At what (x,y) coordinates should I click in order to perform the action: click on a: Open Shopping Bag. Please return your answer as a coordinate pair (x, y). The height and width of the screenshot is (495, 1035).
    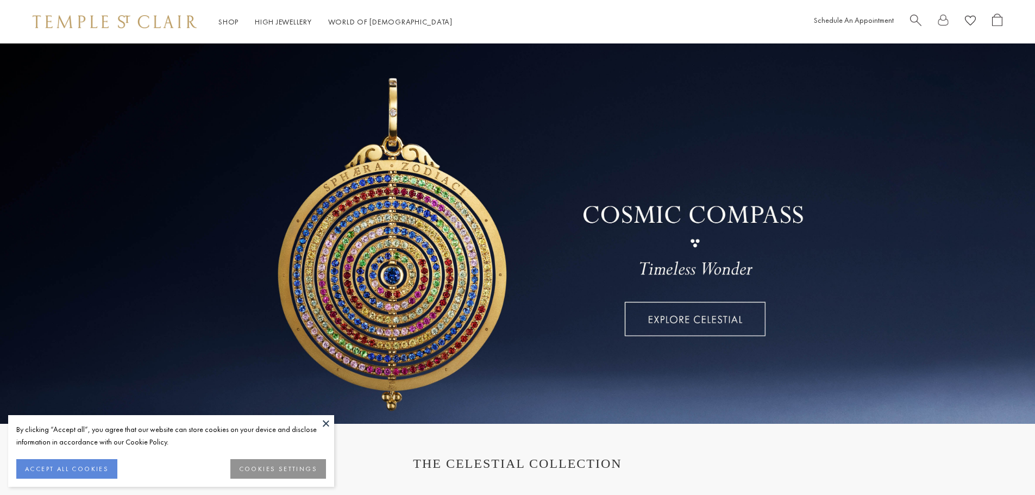
    Looking at the image, I should click on (997, 22).